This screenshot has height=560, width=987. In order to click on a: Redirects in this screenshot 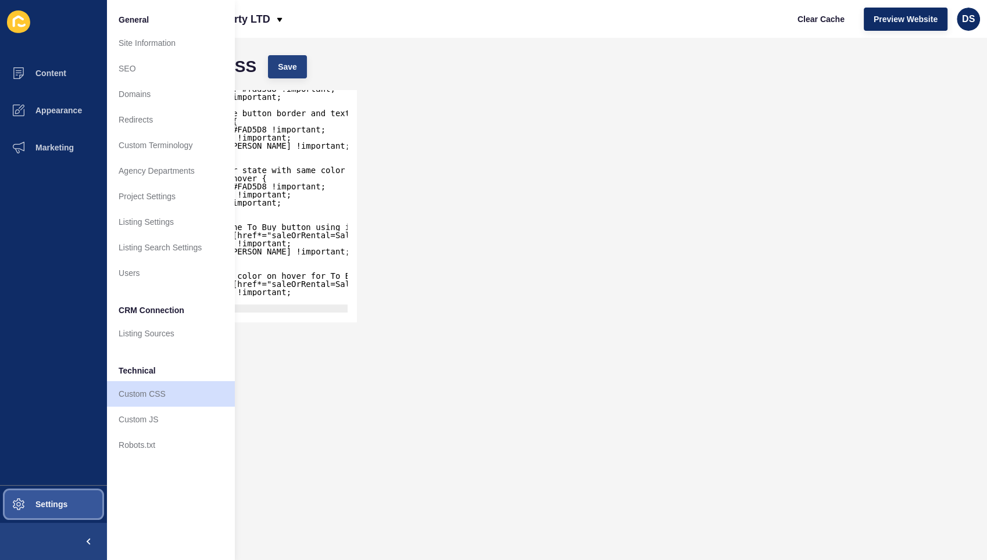, I will do `click(171, 120)`.